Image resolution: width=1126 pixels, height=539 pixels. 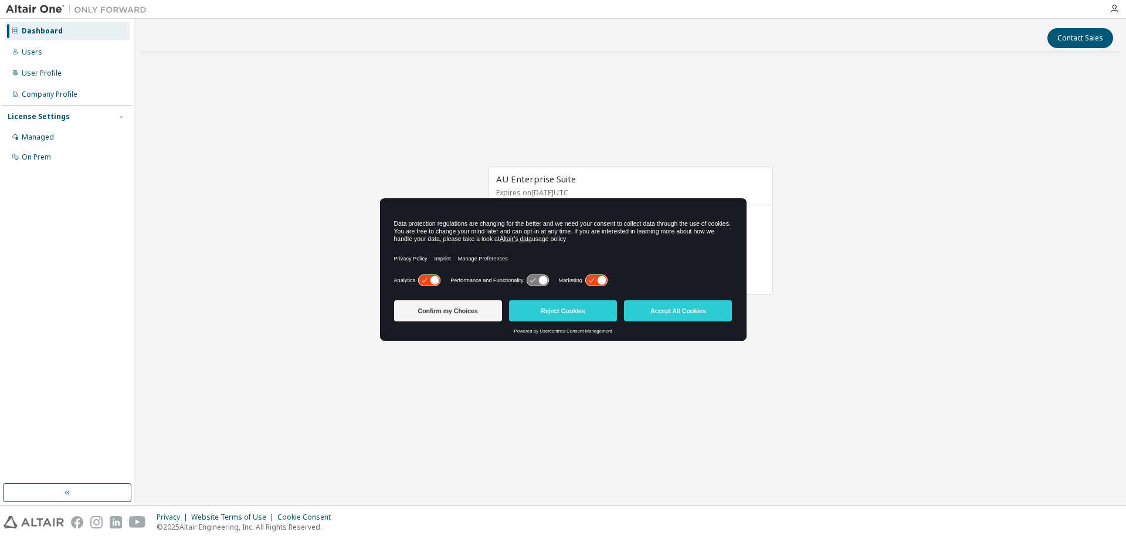 I want to click on p: © 2025 Altair Engineering, Inc. All Rights Reserved., so click(x=247, y=527).